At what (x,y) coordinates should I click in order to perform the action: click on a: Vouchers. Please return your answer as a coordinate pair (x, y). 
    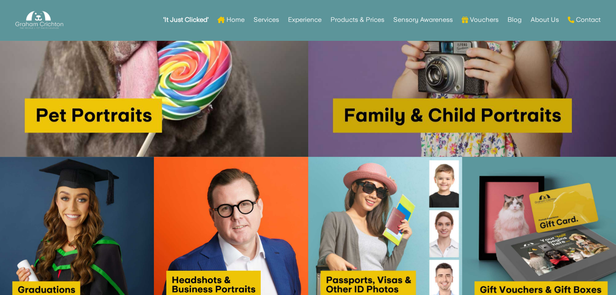
    Looking at the image, I should click on (480, 20).